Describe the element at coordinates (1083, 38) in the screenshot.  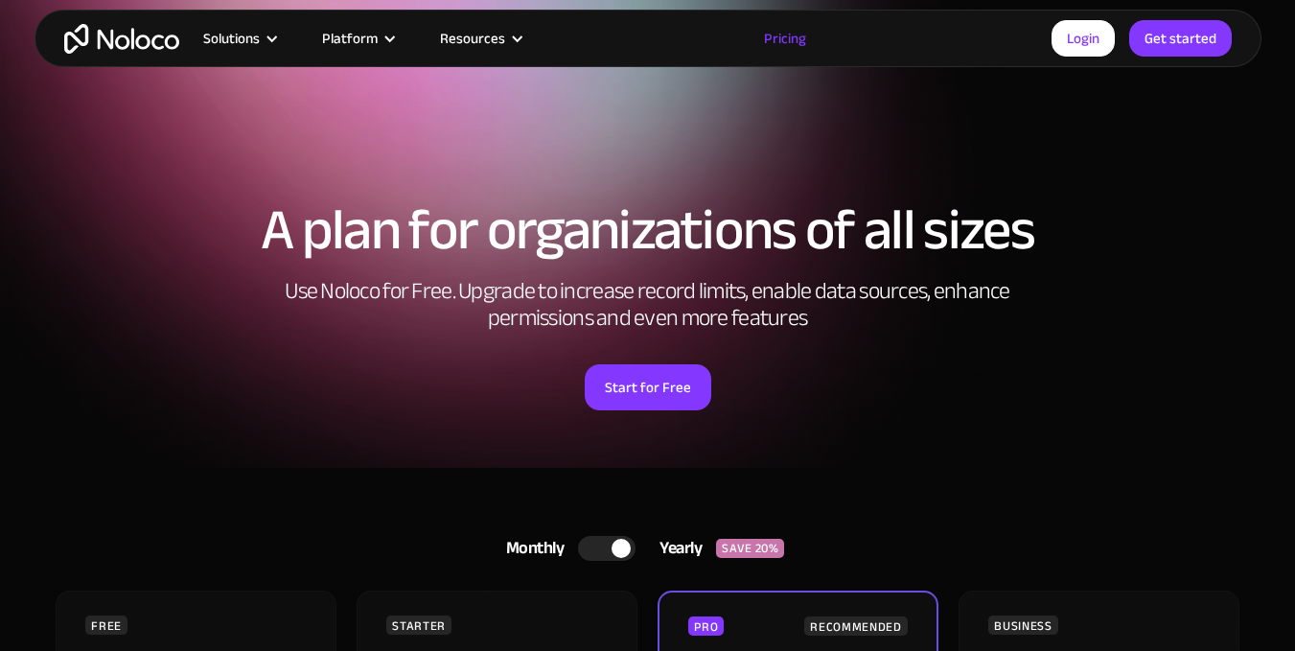
I see `a: Login` at that location.